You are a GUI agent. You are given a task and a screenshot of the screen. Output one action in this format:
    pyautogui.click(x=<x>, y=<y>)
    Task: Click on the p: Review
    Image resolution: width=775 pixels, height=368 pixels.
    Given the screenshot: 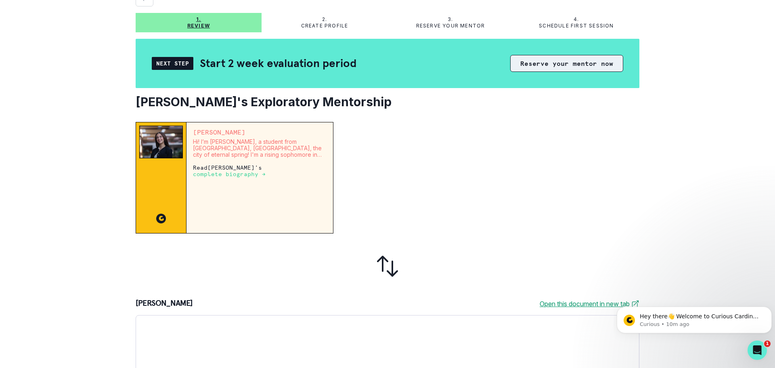 What is the action you would take?
    pyautogui.click(x=199, y=26)
    